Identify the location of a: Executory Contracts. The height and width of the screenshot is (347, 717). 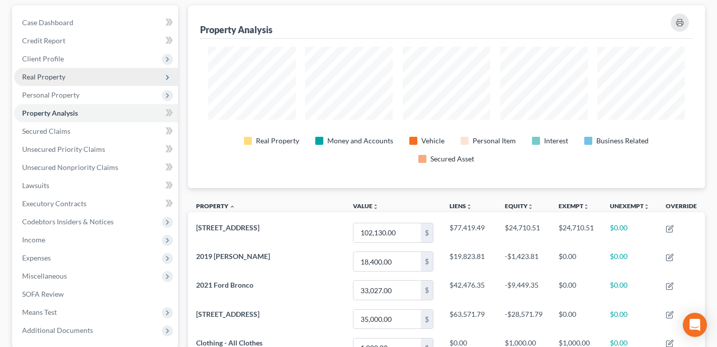
(96, 204).